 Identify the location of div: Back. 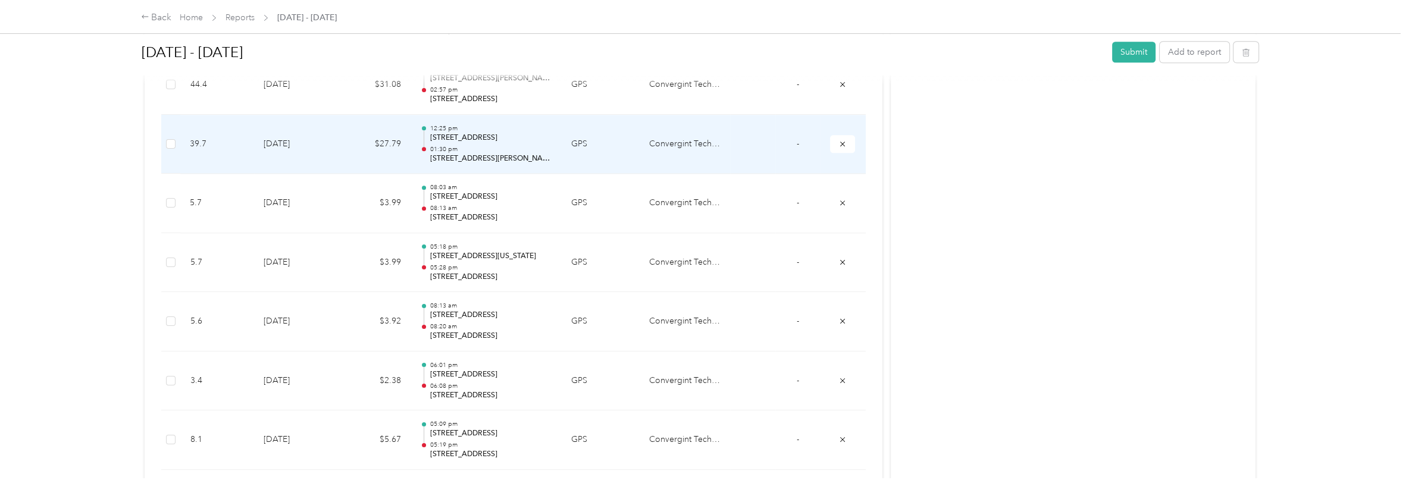
(157, 18).